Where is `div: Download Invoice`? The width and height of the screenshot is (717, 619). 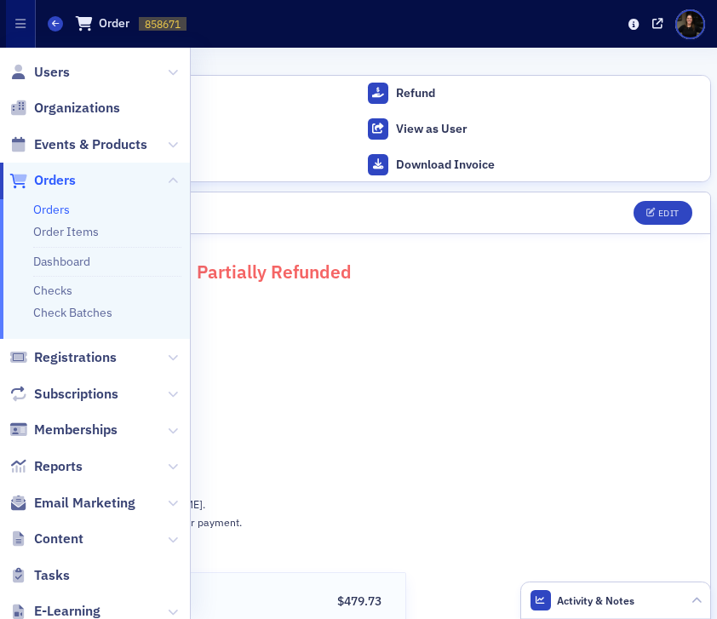 div: Download Invoice is located at coordinates (549, 165).